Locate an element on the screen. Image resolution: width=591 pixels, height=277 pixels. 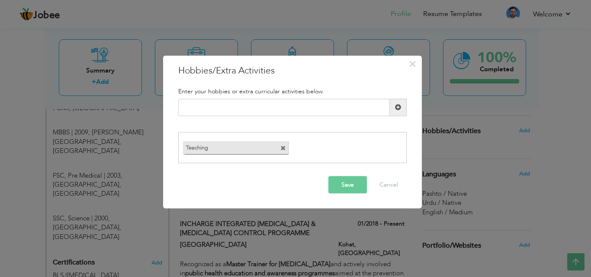
button: Cancel is located at coordinates (388, 185).